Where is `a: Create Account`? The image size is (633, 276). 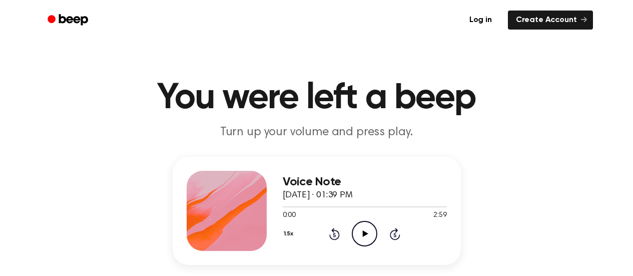
a: Create Account is located at coordinates (550, 20).